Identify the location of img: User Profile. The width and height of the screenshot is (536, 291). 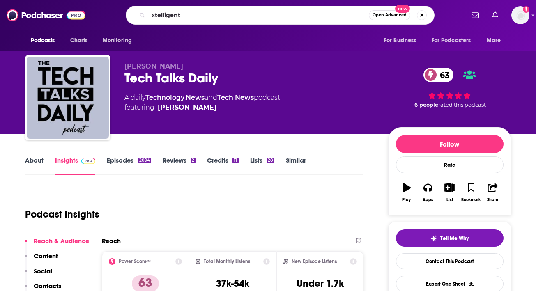
(520, 15).